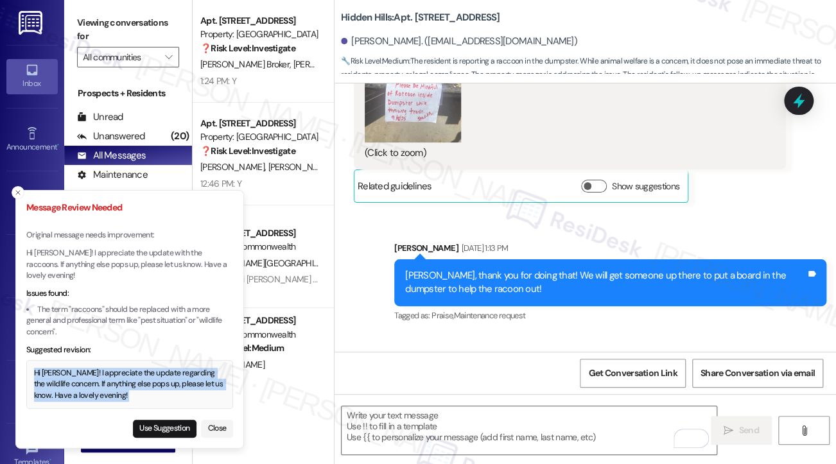 This screenshot has height=464, width=836. What do you see at coordinates (18, 193) in the screenshot?
I see `button: Close toast` at bounding box center [18, 193].